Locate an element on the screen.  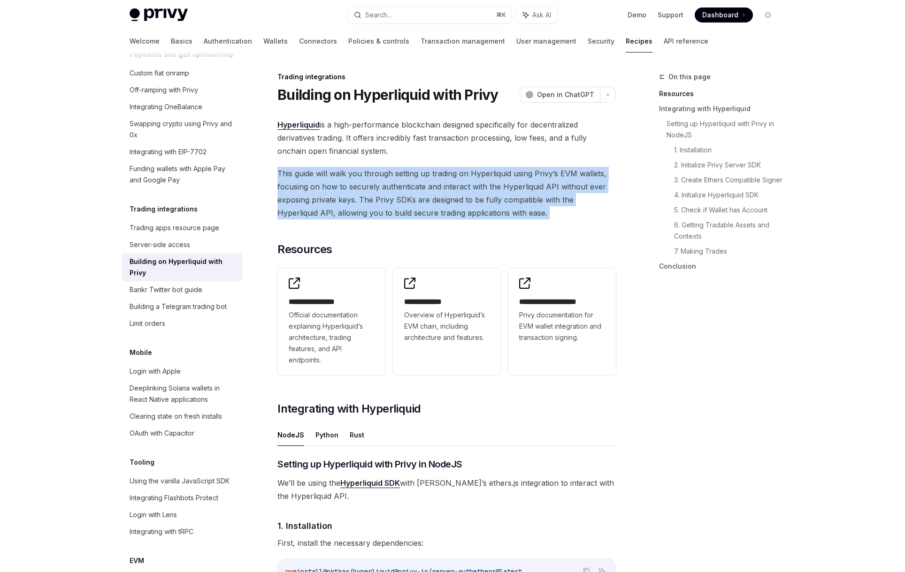
a: Bankr Twitter bot guide is located at coordinates (182, 290).